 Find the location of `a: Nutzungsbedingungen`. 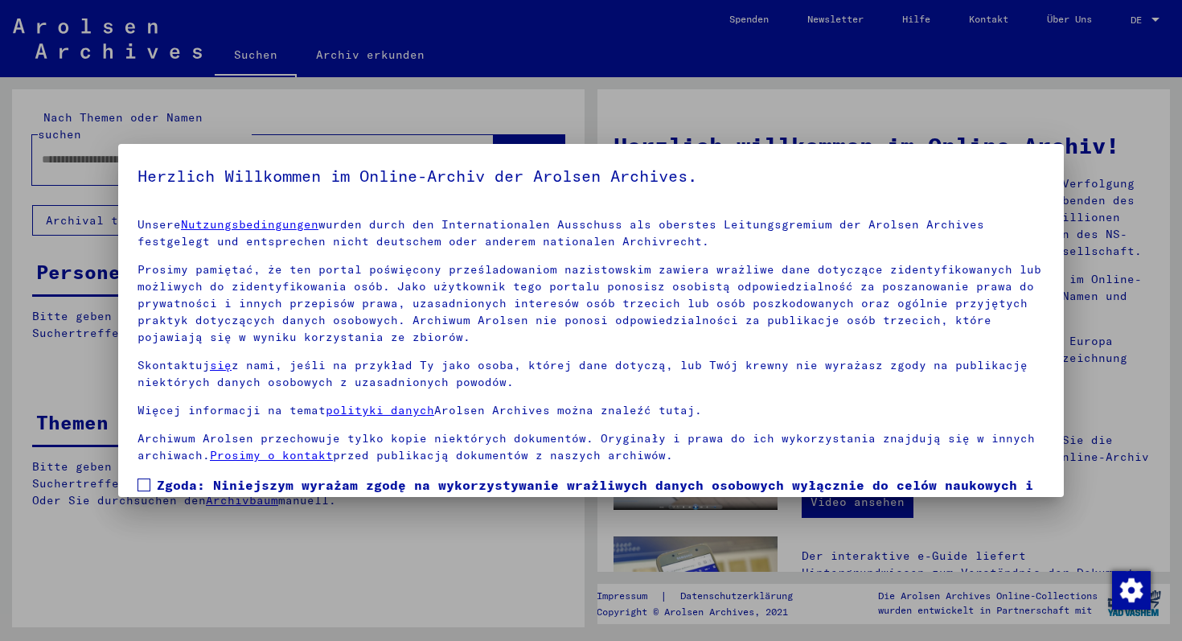

a: Nutzungsbedingungen is located at coordinates (249, 224).